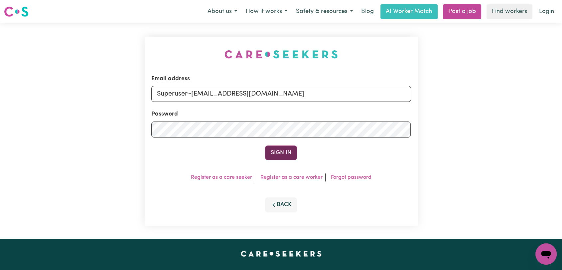  Describe the element at coordinates (171, 79) in the screenshot. I see `label: Email address` at that location.